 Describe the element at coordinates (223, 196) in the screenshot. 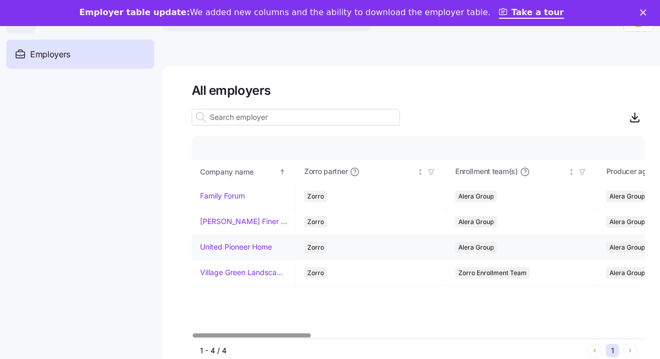

I see `a: Family Forum` at that location.